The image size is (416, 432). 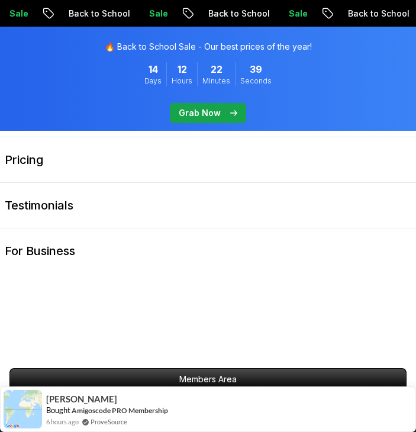 I want to click on a: Amigoscode PRO Membership, so click(x=120, y=410).